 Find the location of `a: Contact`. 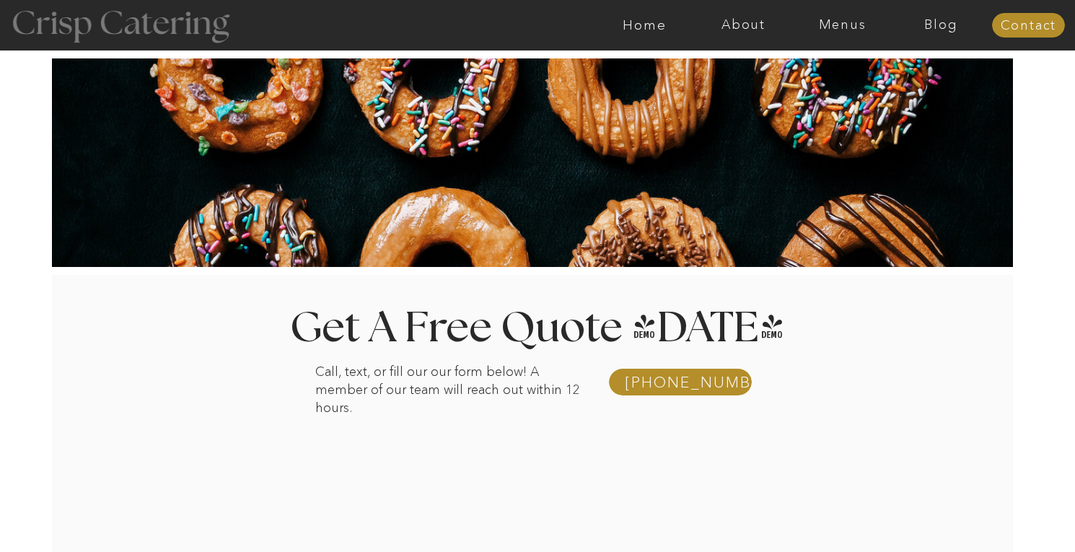

a: Contact is located at coordinates (1028, 26).